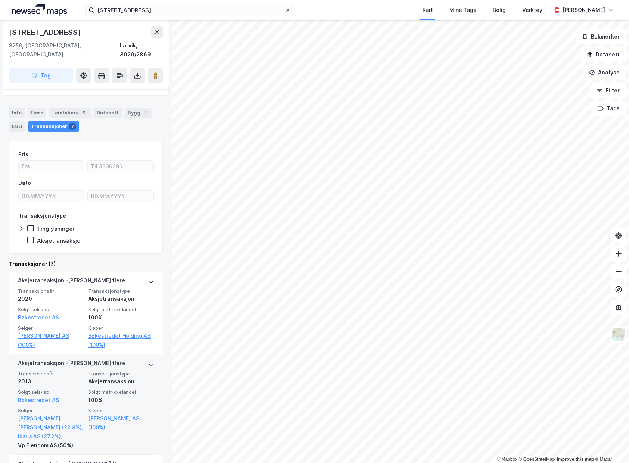 This screenshot has height=463, width=629. I want to click on div: Bygg, so click(139, 113).